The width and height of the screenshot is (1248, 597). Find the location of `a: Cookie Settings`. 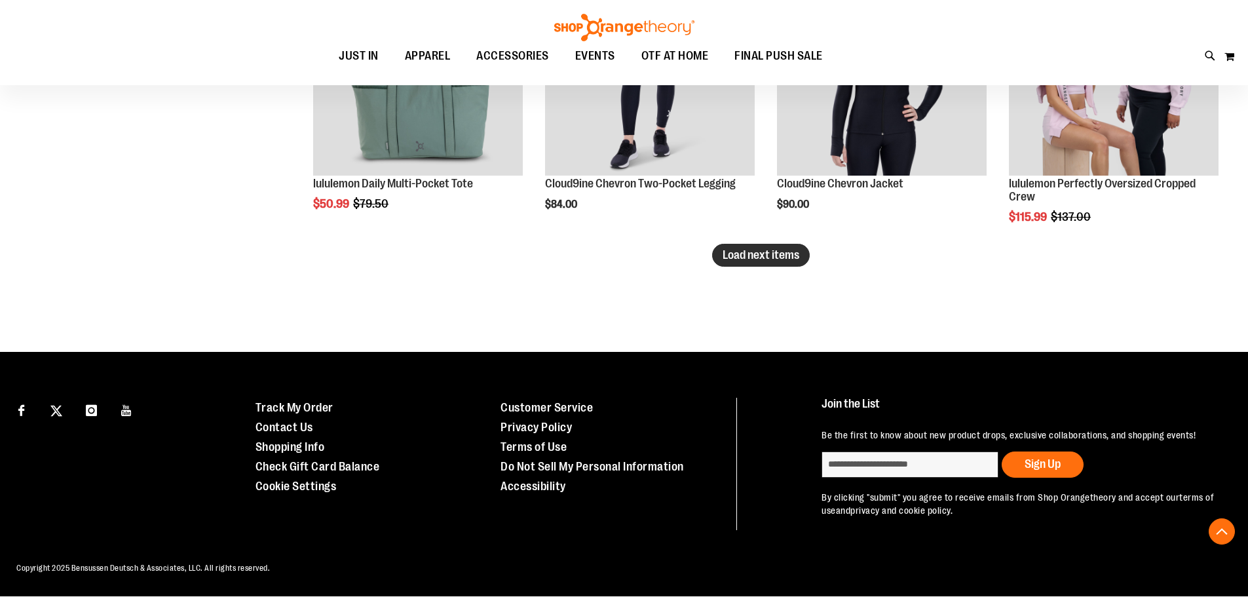

a: Cookie Settings is located at coordinates (296, 486).